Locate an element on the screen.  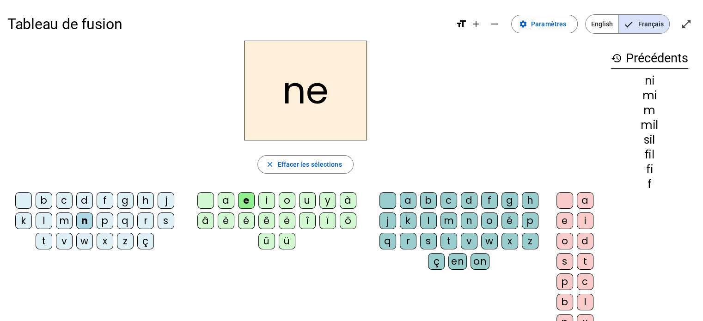
button: Paramètres is located at coordinates (545, 24).